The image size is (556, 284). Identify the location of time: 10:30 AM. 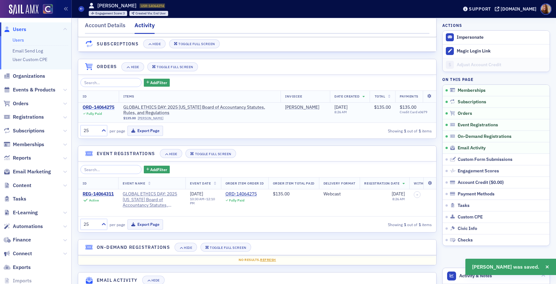
(197, 199).